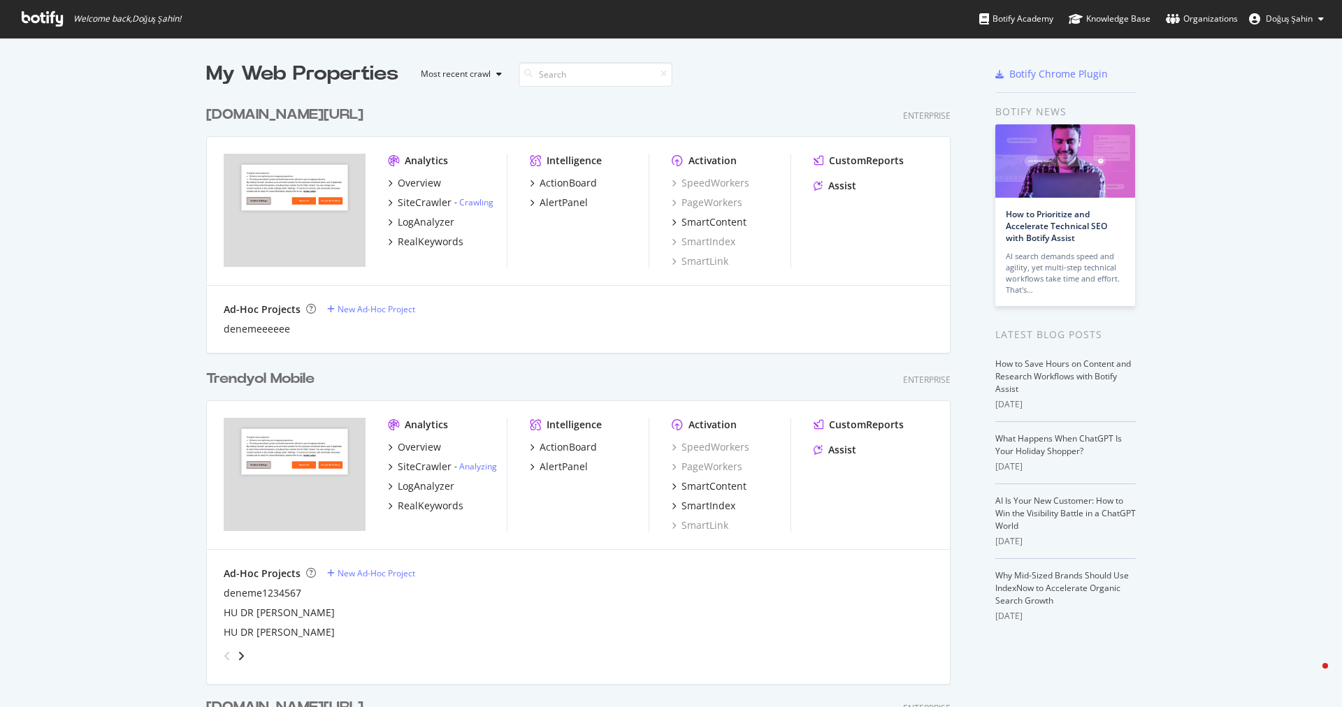 Image resolution: width=1342 pixels, height=707 pixels. I want to click on div: angle-left, so click(227, 656).